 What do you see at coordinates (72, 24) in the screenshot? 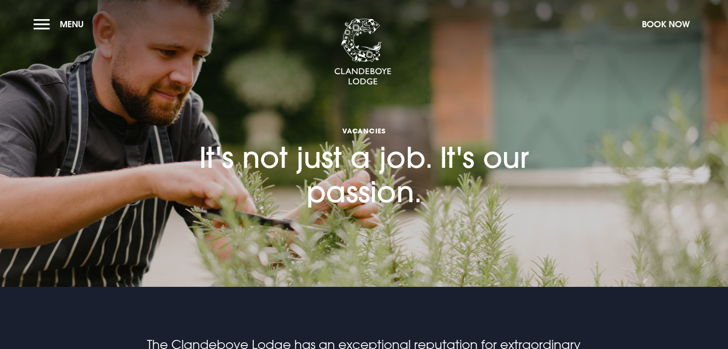
I see `span: Menu` at bounding box center [72, 24].